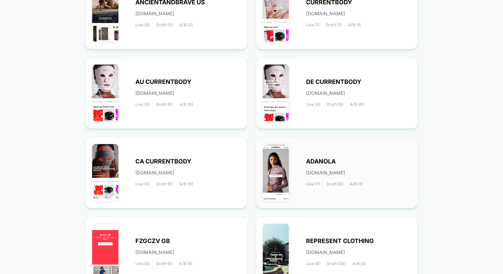  Describe the element at coordinates (276, 93) in the screenshot. I see `img: DE_CURRENTBODY` at that location.